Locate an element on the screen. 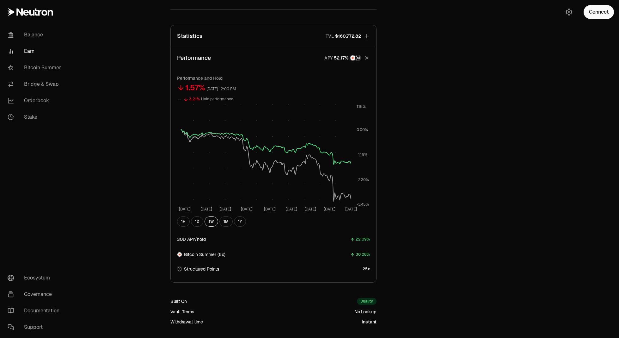  p: Performance is located at coordinates (194, 58).